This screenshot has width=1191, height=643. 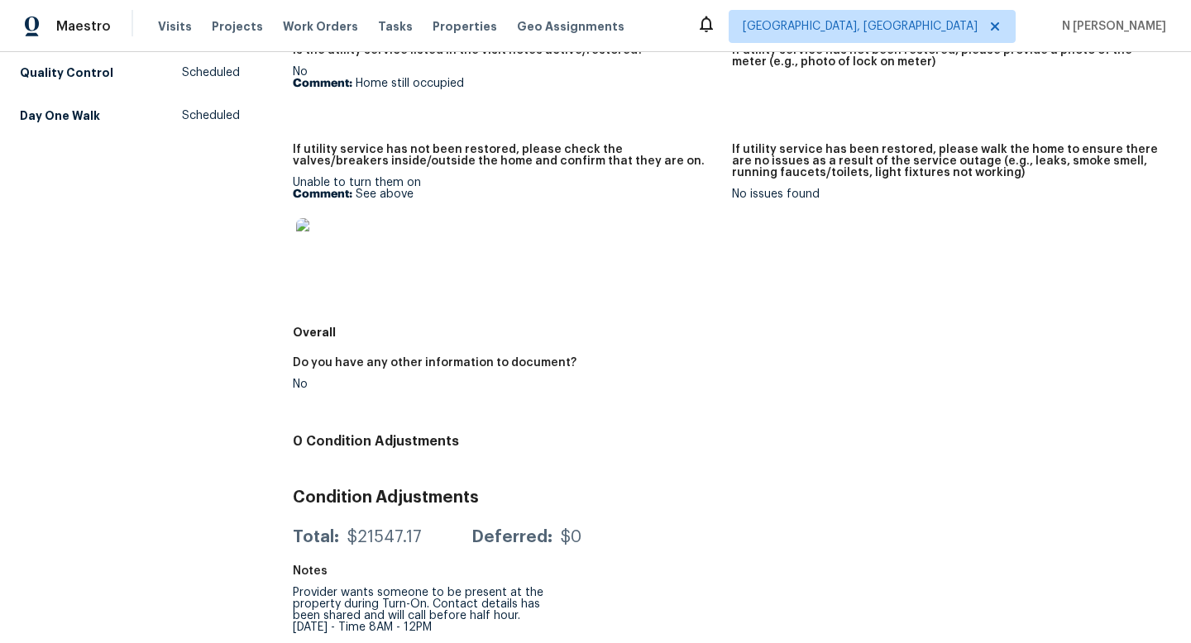 What do you see at coordinates (130, 73) in the screenshot?
I see `a: Quality ControlScheduled` at bounding box center [130, 73].